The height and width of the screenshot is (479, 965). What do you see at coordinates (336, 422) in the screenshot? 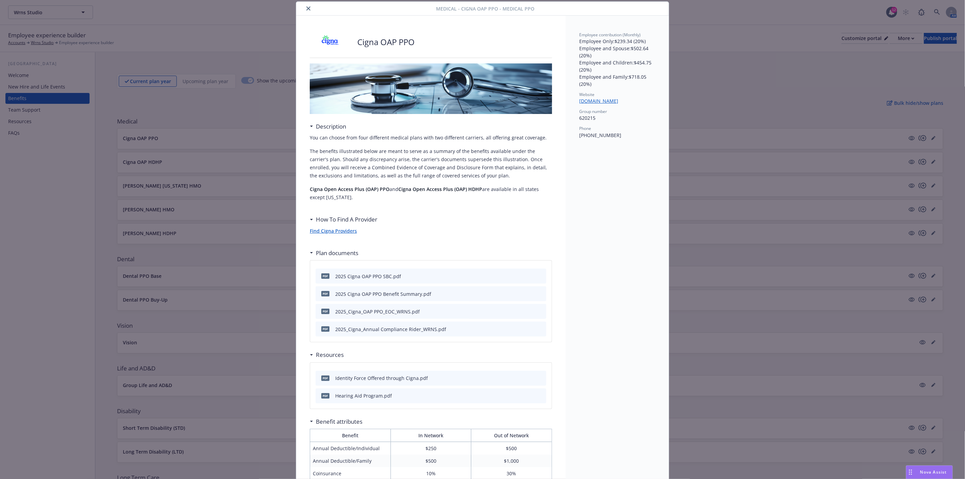
I see `div: Benefit attributes` at bounding box center [336, 422].